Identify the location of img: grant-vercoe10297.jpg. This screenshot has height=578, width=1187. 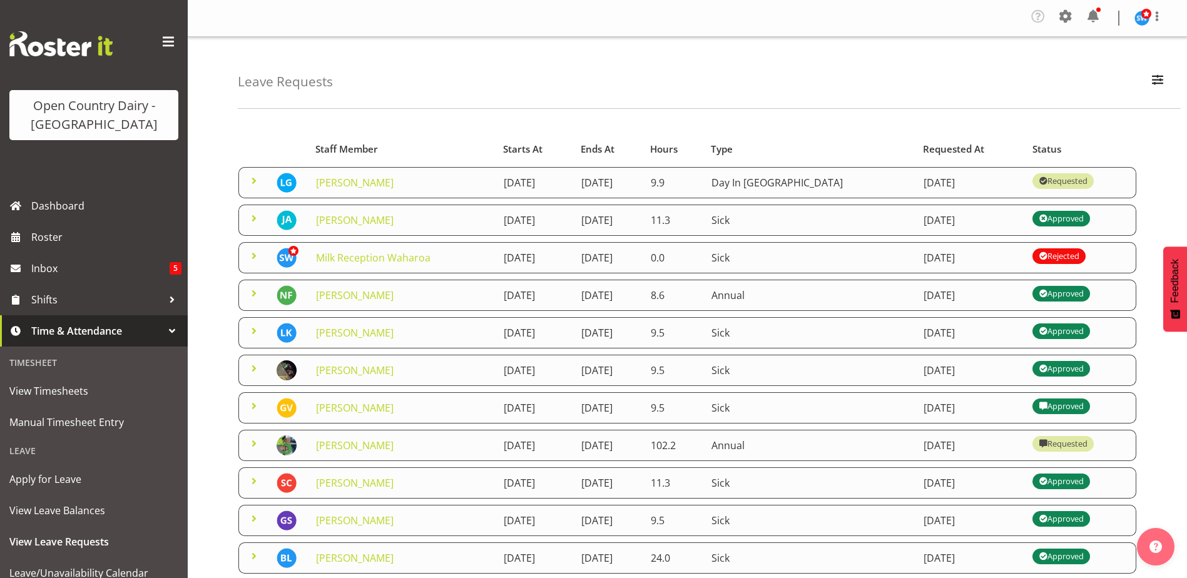
(287, 408).